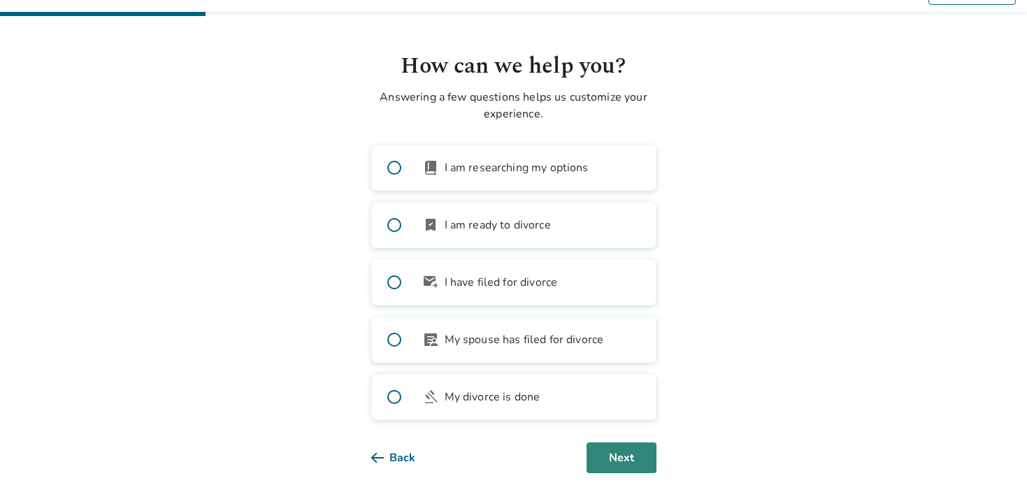 The image size is (1027, 499). I want to click on span: My divorce is done, so click(492, 397).